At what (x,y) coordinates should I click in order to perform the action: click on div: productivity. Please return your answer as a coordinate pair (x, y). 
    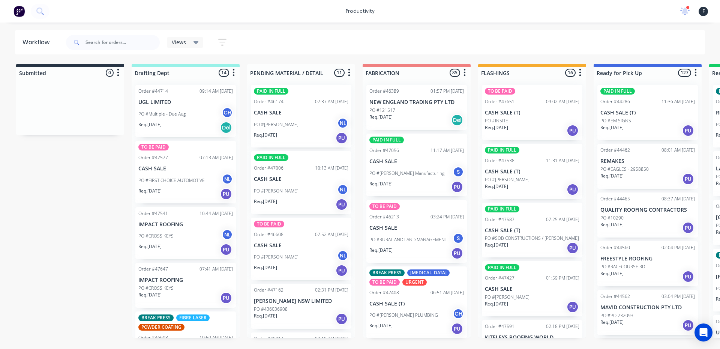
    Looking at the image, I should click on (360, 11).